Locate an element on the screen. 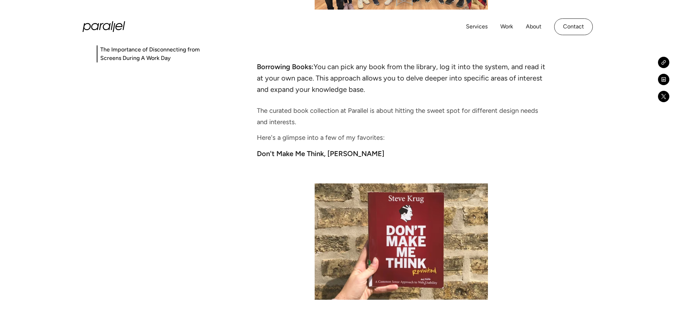  li: You can pick any book from the library, log it into the system, and read it at your own pace. Thi... is located at coordinates (401, 78).